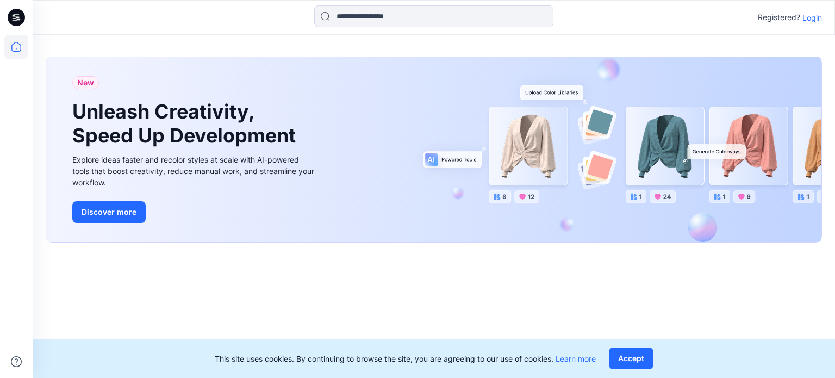  What do you see at coordinates (812, 17) in the screenshot?
I see `p: Login` at bounding box center [812, 17].